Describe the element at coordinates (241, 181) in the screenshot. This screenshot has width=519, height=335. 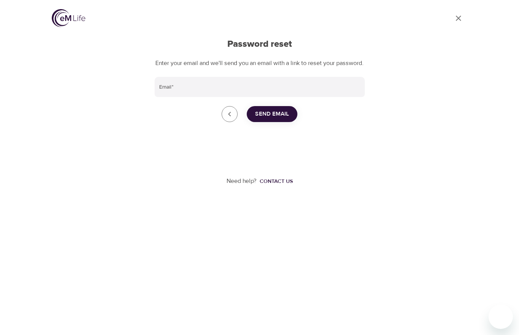
I see `p: Need help?` at that location.